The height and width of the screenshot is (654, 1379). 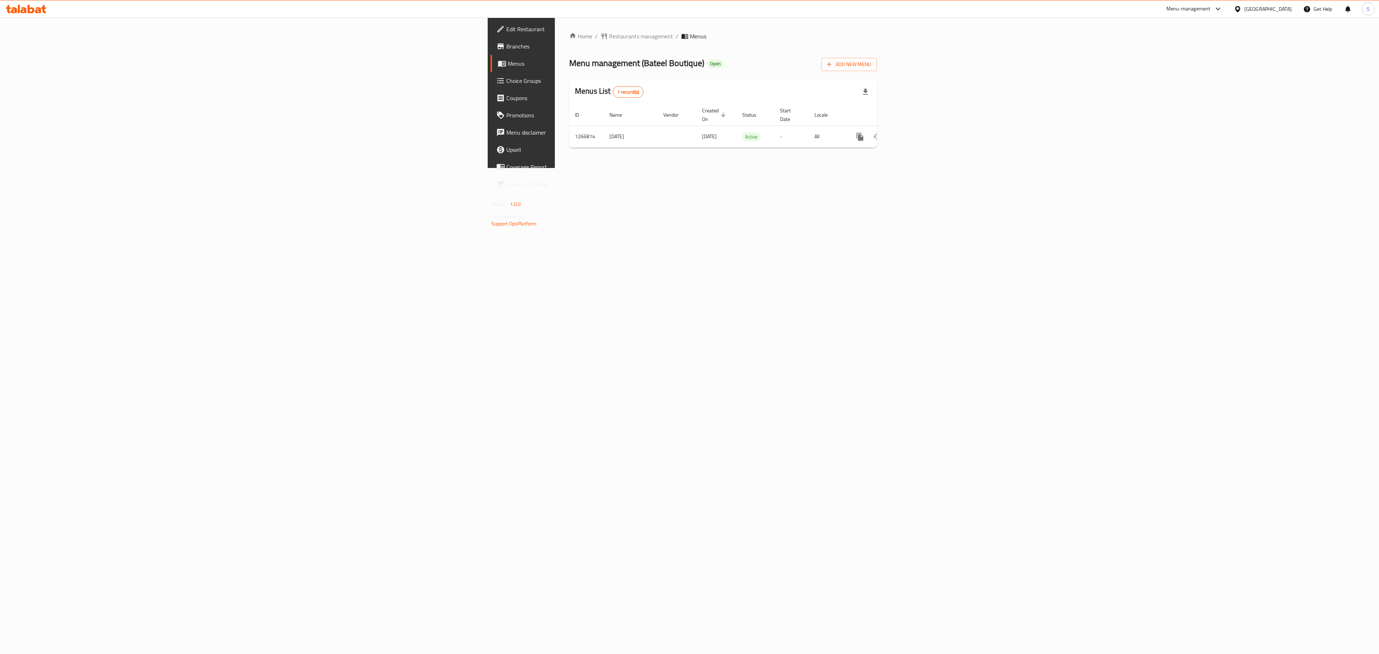 I want to click on h2: Menus List, so click(x=609, y=92).